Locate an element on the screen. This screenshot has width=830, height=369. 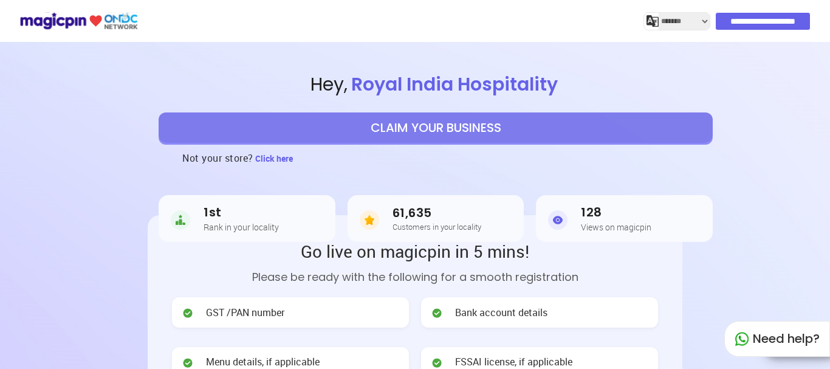
h5: Customers in your locality is located at coordinates (437, 227).